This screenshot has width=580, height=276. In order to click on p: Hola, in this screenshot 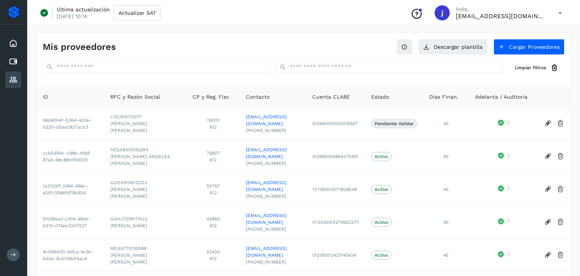, I will do `click(501, 9)`.